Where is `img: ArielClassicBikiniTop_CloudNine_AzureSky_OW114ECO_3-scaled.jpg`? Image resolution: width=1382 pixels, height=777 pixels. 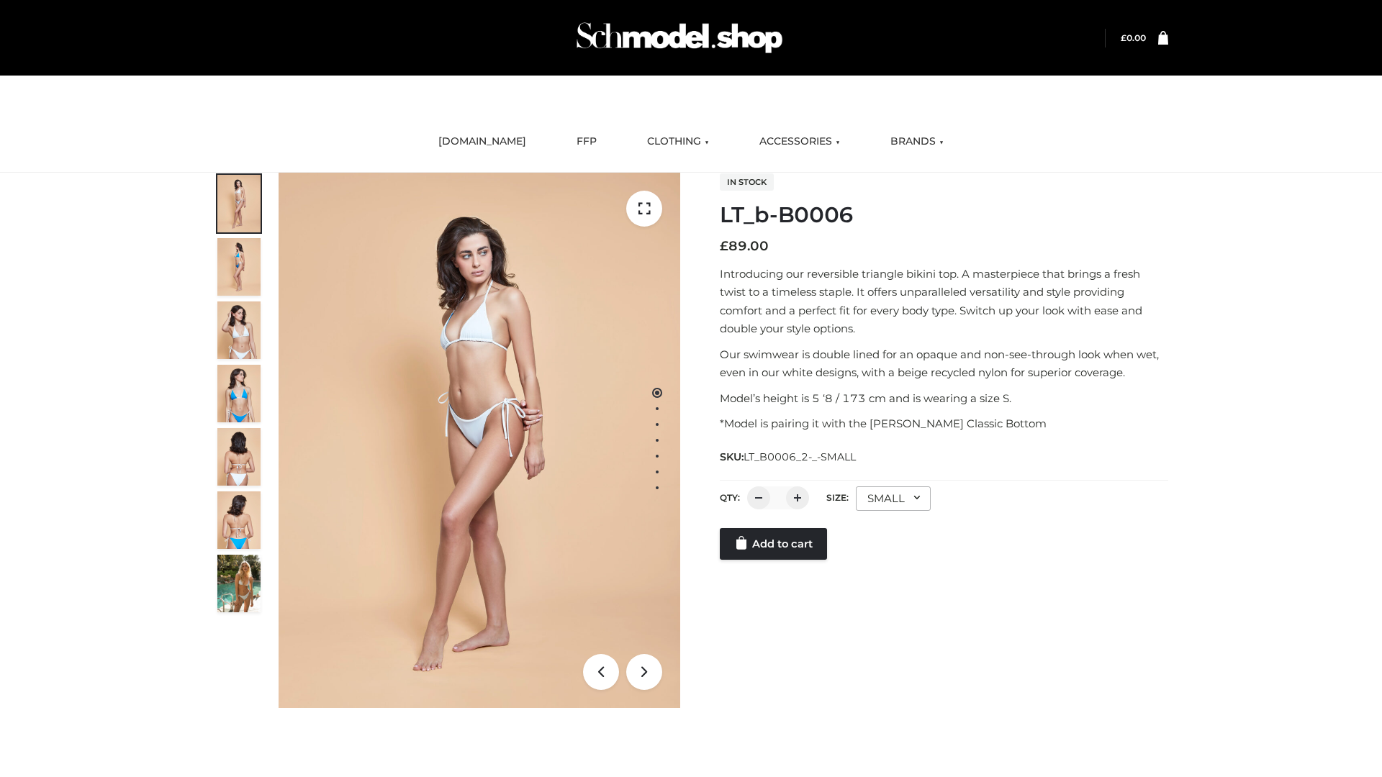
img: ArielClassicBikiniTop_CloudNine_AzureSky_OW114ECO_3-scaled.jpg is located at coordinates (239, 330).